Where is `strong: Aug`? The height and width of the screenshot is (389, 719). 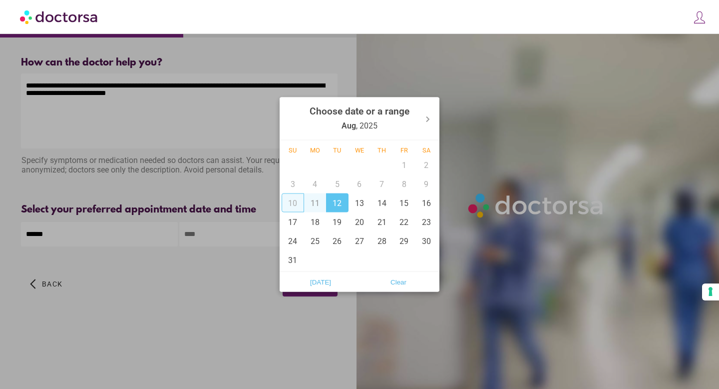 strong: Aug is located at coordinates (349, 125).